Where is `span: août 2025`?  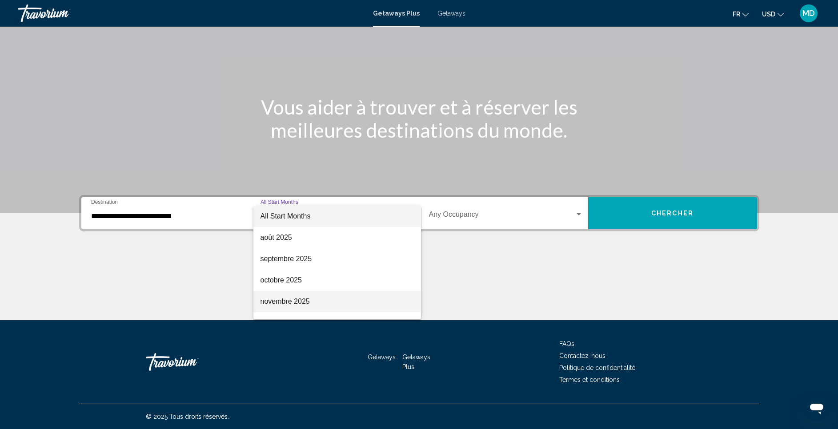
span: août 2025 is located at coordinates (337, 238).